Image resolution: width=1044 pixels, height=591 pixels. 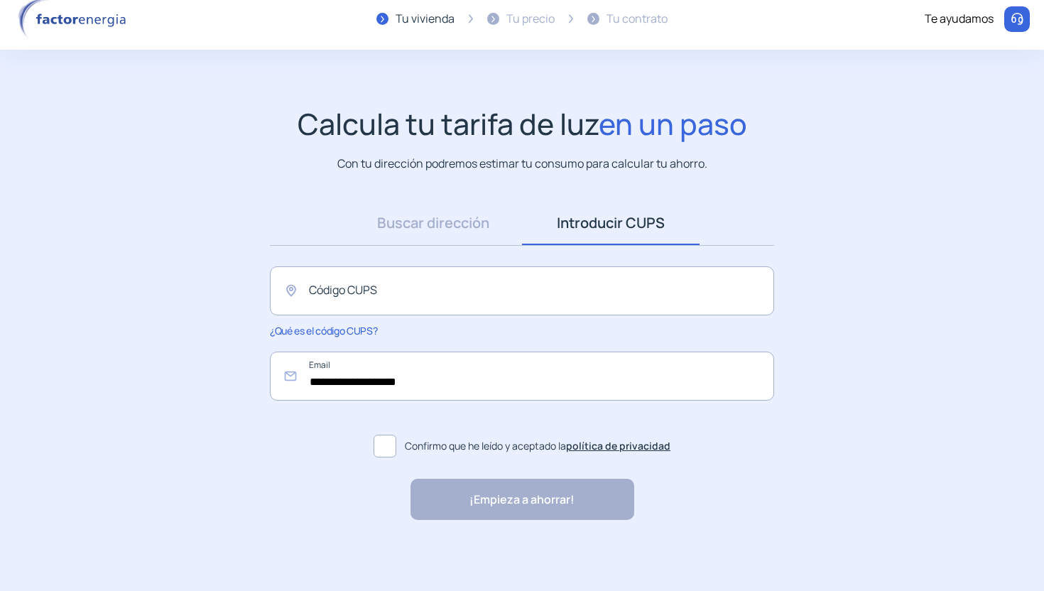 What do you see at coordinates (522, 124) in the screenshot?
I see `h1: Calcula tu tarifa de luz` at bounding box center [522, 124].